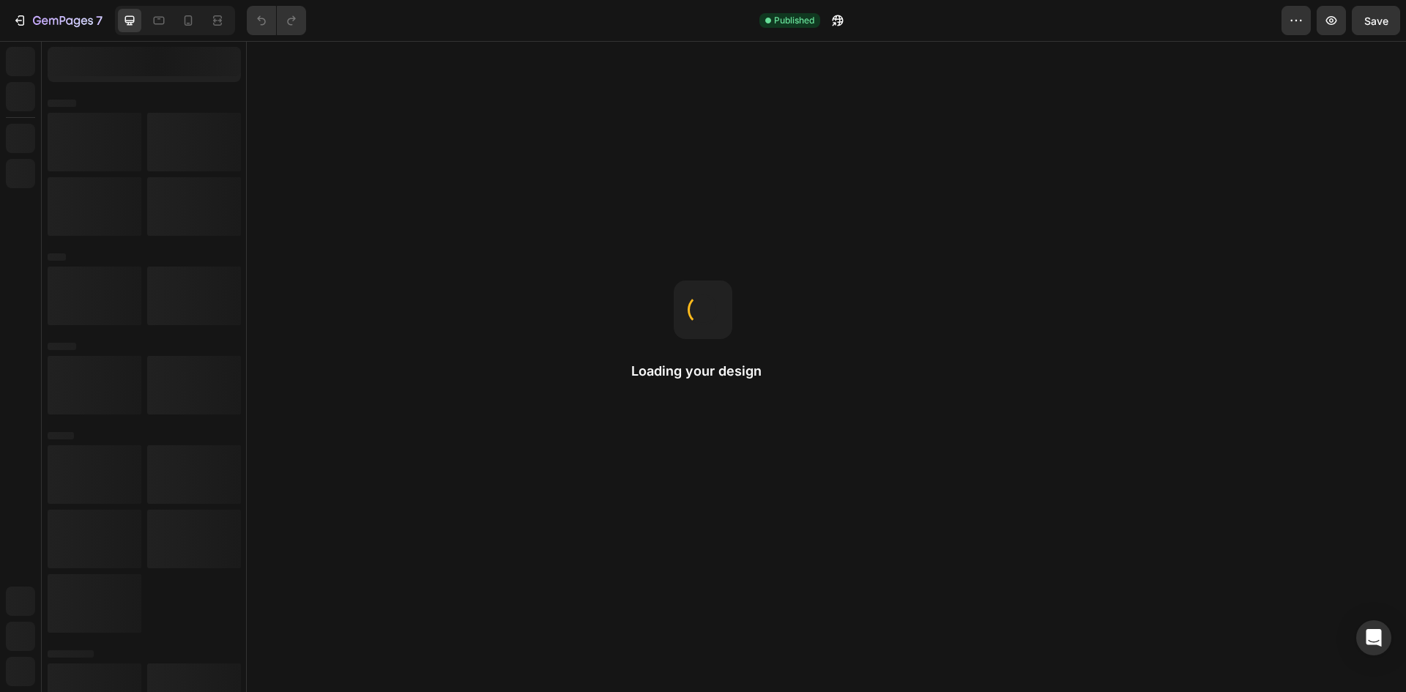 The height and width of the screenshot is (692, 1406). Describe the element at coordinates (794, 20) in the screenshot. I see `span: Published` at that location.